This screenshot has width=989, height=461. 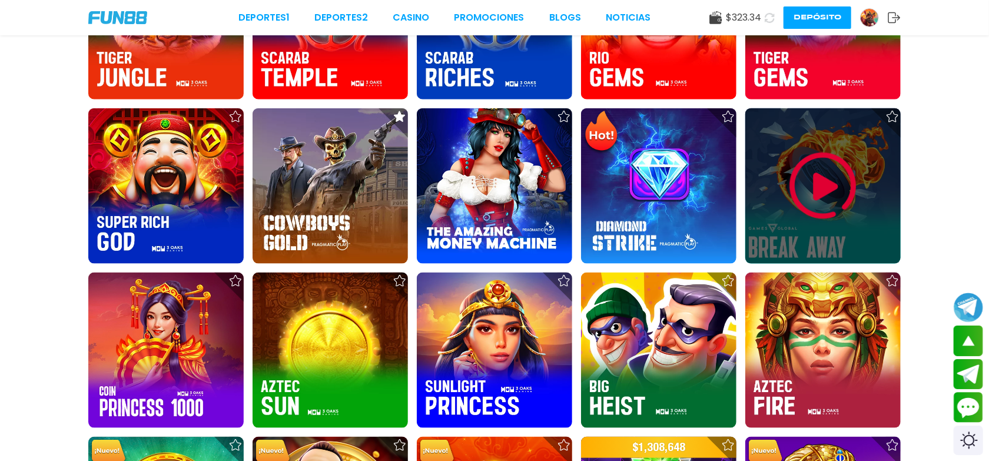 I want to click on a: Deportes1, so click(x=264, y=18).